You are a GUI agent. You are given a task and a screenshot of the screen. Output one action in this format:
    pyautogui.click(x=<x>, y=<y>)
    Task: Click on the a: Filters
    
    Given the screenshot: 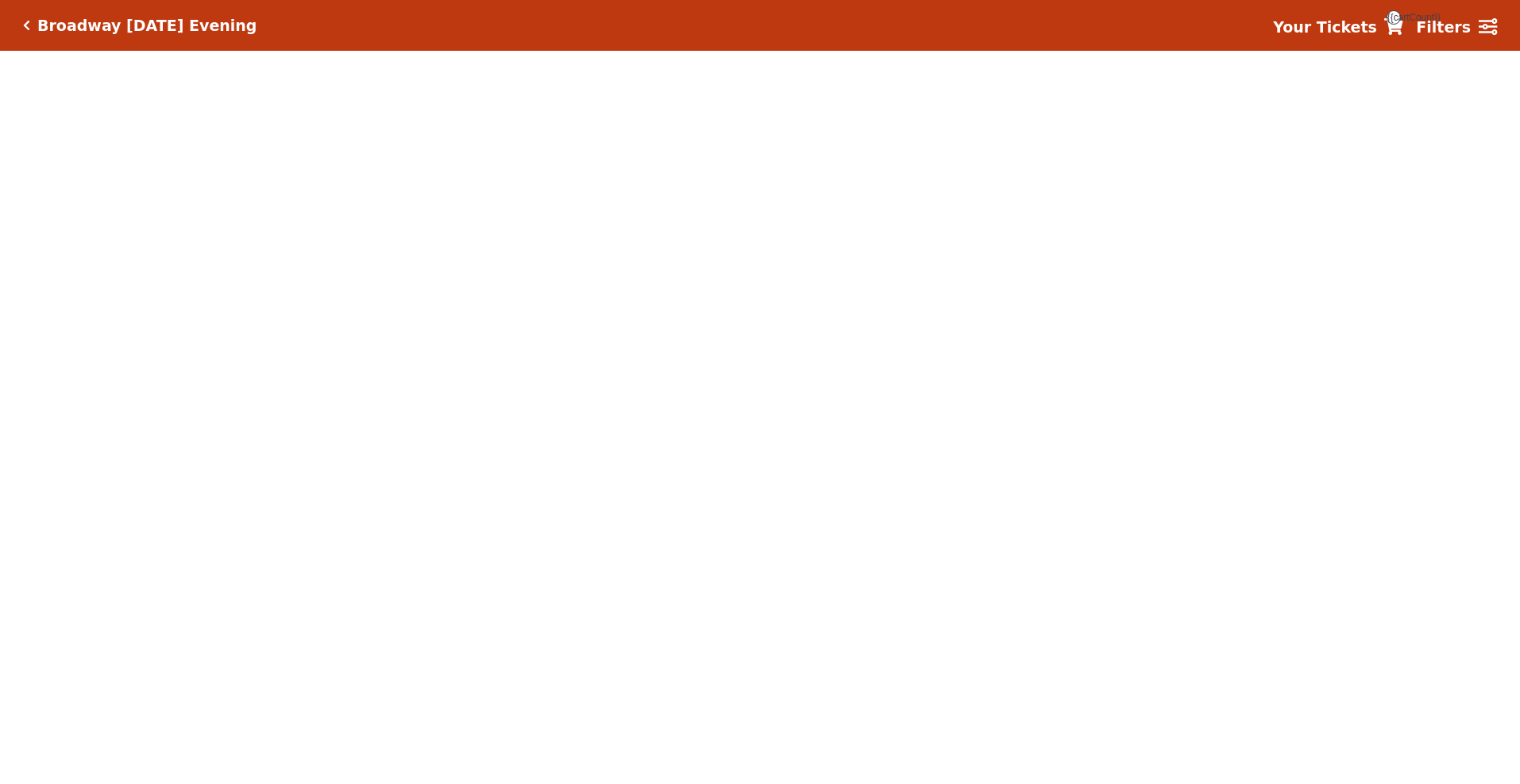 What is the action you would take?
    pyautogui.click(x=1457, y=27)
    